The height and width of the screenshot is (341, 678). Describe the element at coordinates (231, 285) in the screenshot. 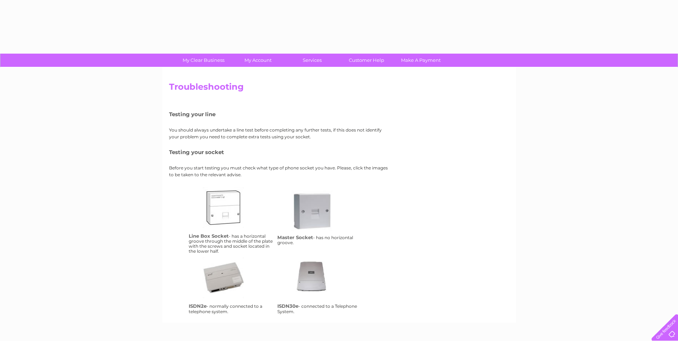

I see `td: - normally connected to a telephone system.` at that location.